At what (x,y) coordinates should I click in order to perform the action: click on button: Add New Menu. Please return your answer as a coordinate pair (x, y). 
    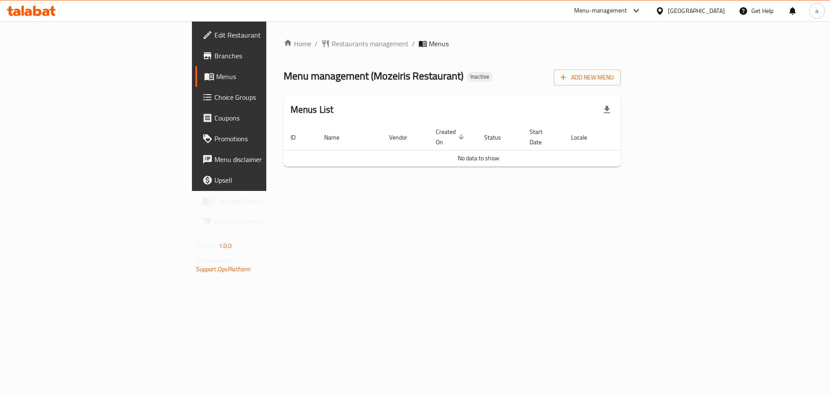
    Looking at the image, I should click on (587, 77).